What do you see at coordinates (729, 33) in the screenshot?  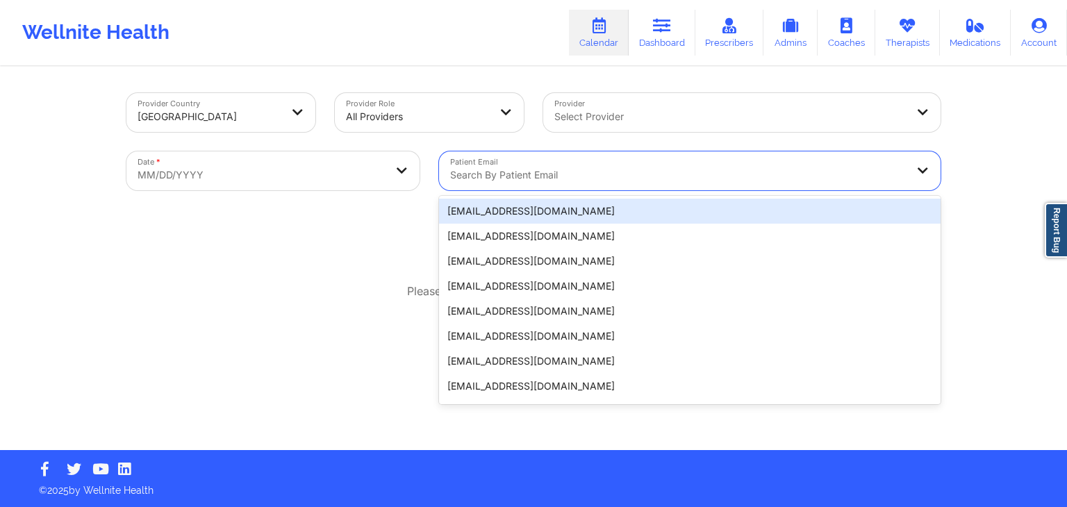 I see `a: Prescribers` at bounding box center [729, 33].